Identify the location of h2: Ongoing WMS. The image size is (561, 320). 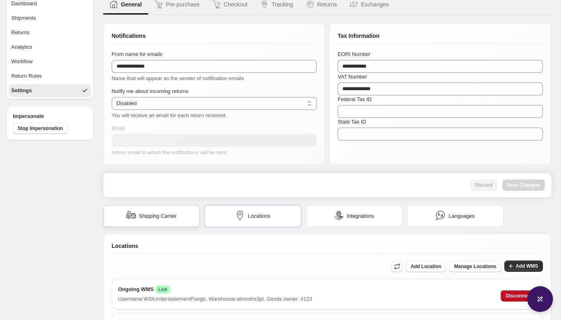
(215, 289).